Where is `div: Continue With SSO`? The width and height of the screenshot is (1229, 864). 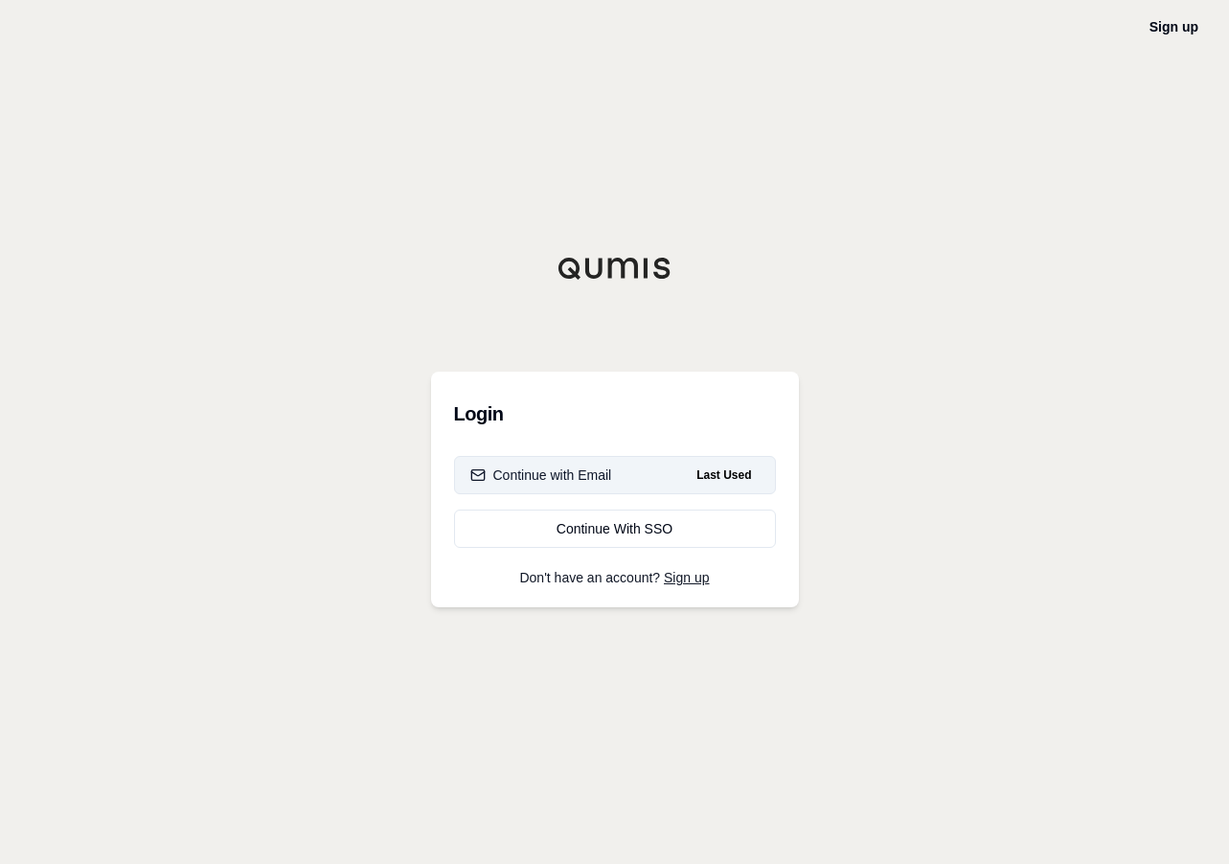 div: Continue With SSO is located at coordinates (615, 529).